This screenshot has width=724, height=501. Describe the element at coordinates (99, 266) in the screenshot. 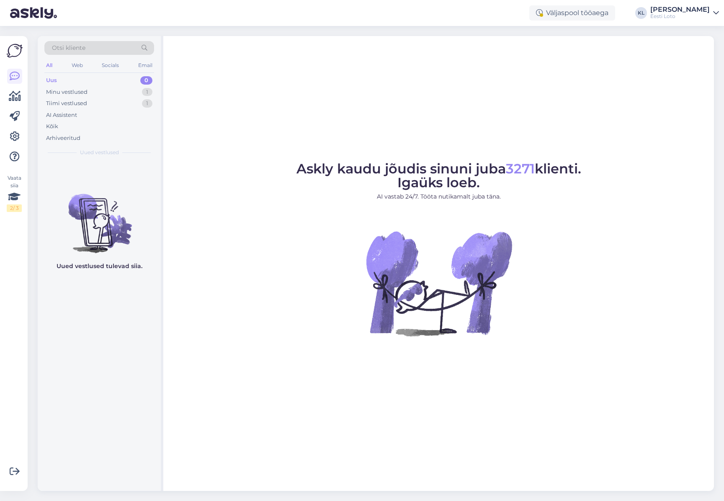

I see `p: Uued vestlused tulevad siia.` at that location.